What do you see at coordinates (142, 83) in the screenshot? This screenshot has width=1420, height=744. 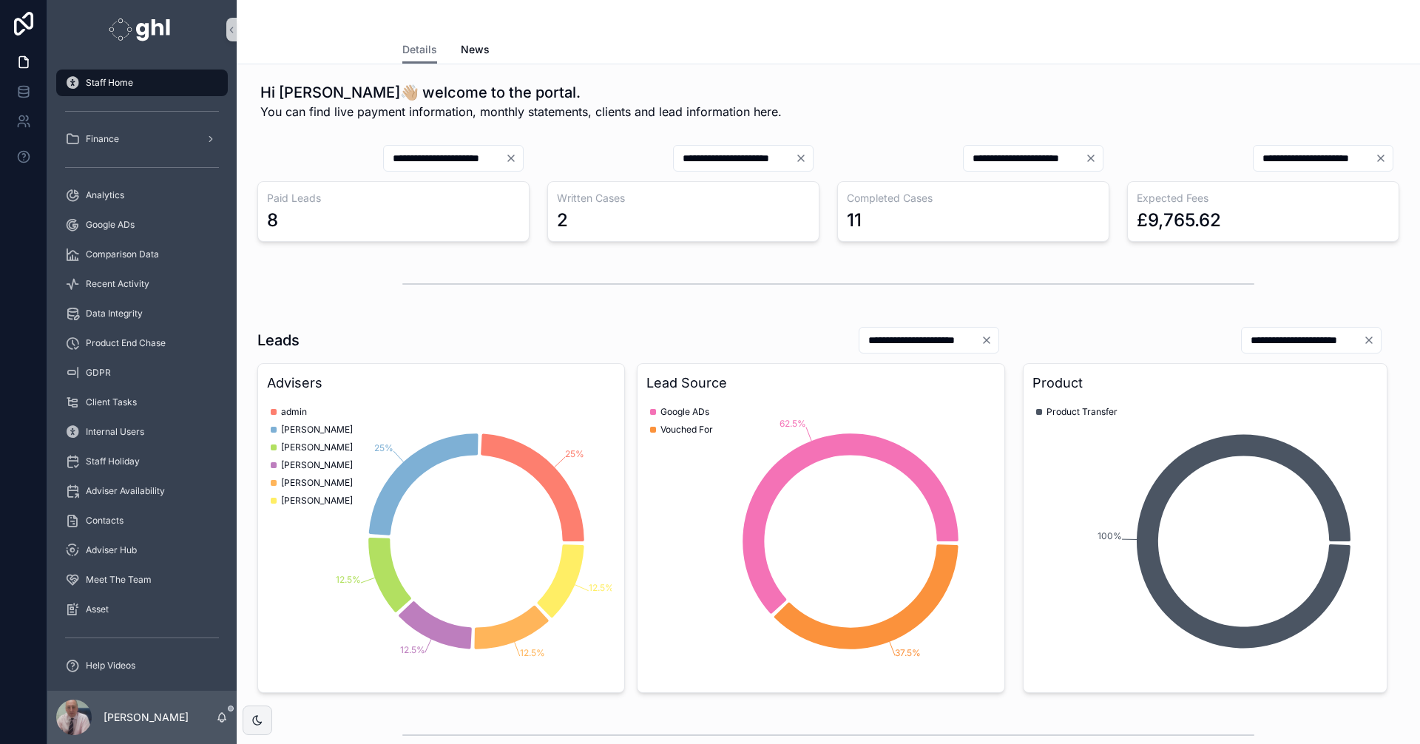 I see `a: Staff Home` at bounding box center [142, 83].